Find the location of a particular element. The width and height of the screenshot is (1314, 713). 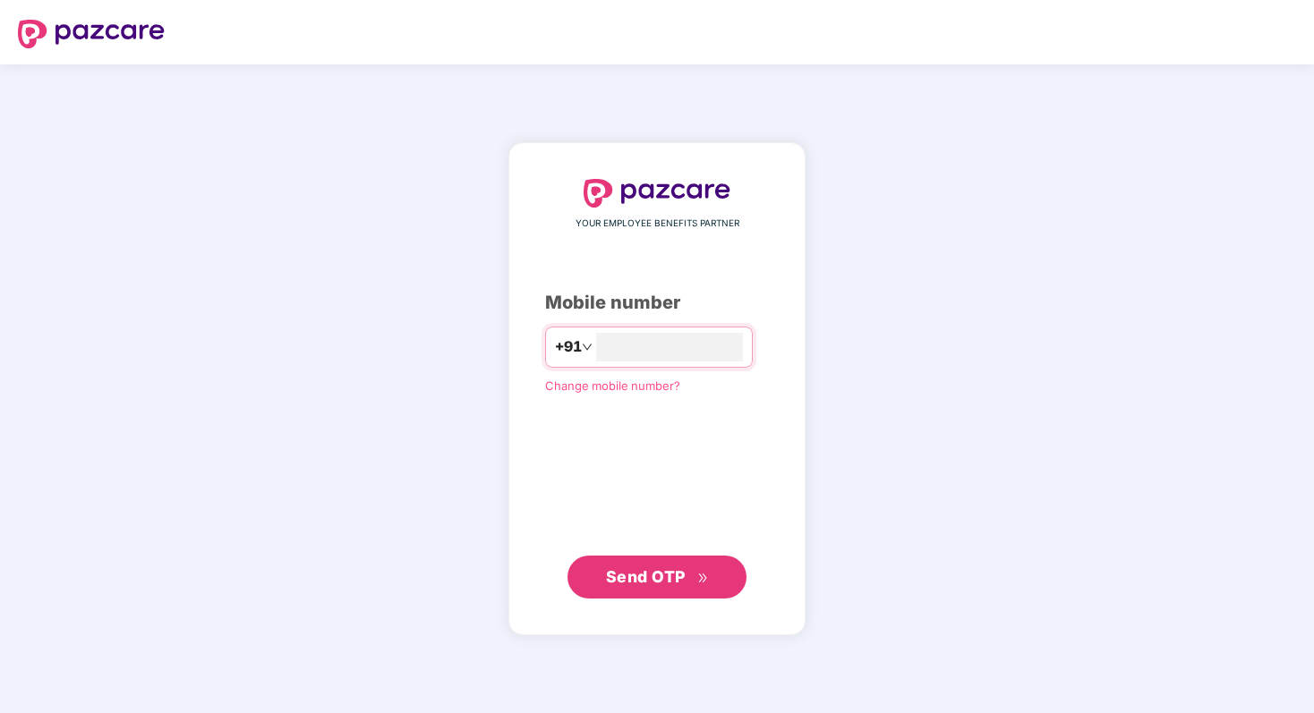

a: Change mobile number? is located at coordinates (612, 386).